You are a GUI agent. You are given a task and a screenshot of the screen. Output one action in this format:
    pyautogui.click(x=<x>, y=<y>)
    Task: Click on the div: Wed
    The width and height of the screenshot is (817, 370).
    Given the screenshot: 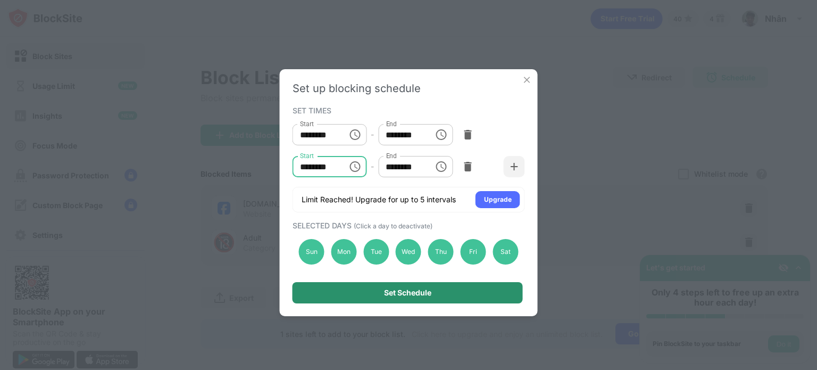 What is the action you would take?
    pyautogui.click(x=408, y=252)
    